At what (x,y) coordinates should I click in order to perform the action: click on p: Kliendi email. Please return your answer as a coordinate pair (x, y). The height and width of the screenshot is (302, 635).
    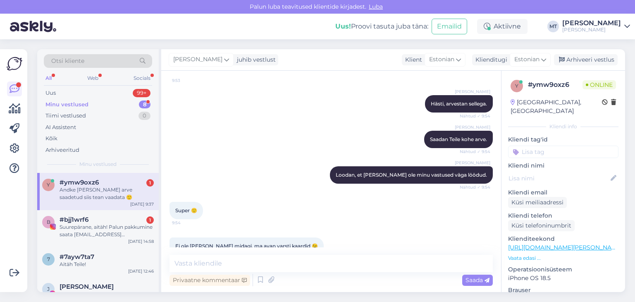
    Looking at the image, I should click on (563, 192).